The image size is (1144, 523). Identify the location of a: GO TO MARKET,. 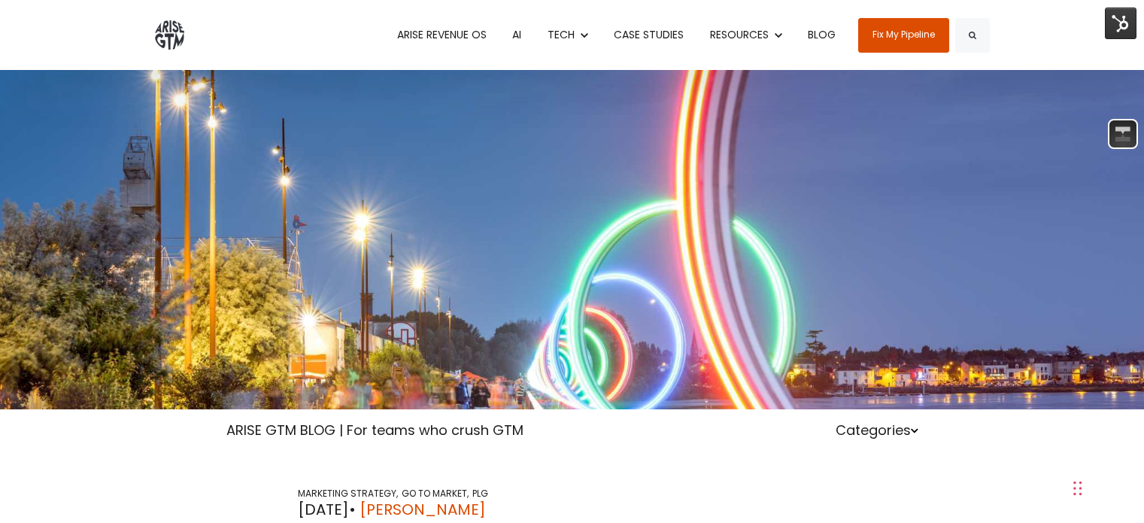
(435, 492).